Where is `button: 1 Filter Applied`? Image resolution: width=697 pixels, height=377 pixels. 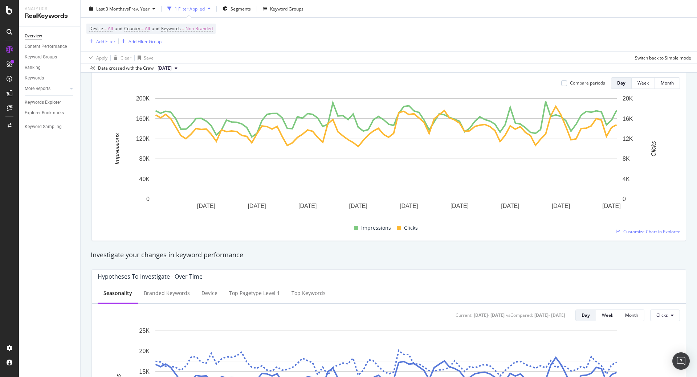 button: 1 Filter Applied is located at coordinates (189, 9).